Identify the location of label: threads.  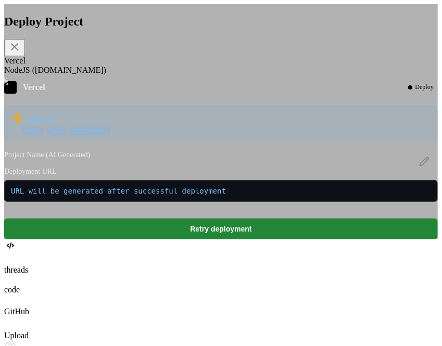
(16, 270).